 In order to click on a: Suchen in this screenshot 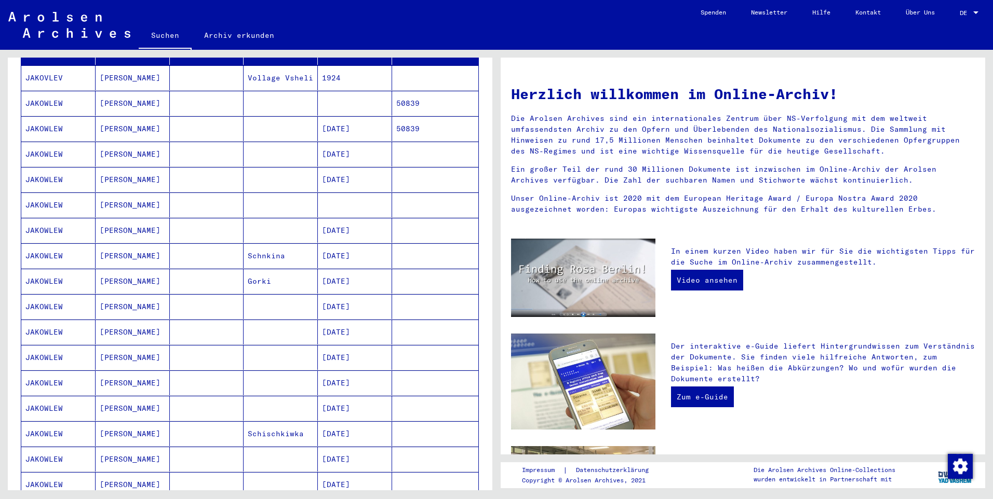, I will do `click(165, 36)`.